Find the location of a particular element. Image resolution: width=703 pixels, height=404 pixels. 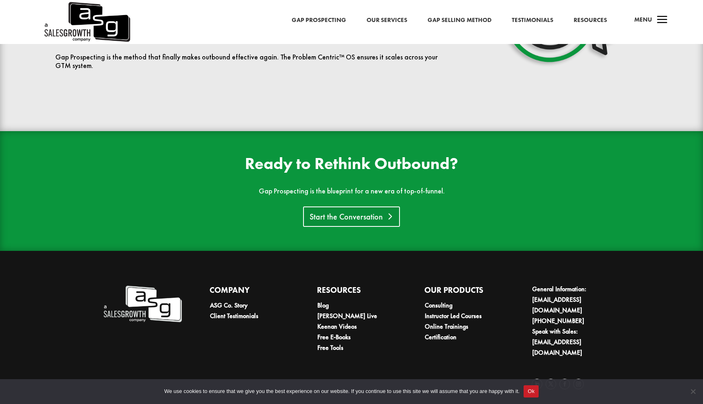

a: Instructor Led Courses is located at coordinates (453, 315).